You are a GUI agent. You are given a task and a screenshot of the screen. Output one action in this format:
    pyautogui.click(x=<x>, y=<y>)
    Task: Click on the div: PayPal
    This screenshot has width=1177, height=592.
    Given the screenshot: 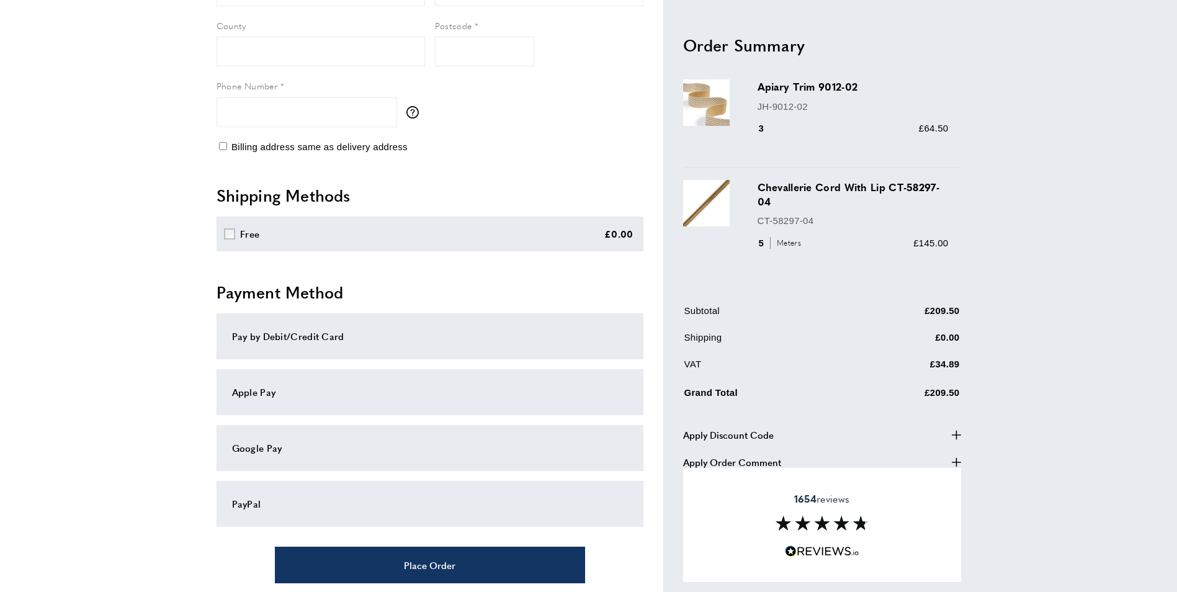 What is the action you would take?
    pyautogui.click(x=430, y=504)
    